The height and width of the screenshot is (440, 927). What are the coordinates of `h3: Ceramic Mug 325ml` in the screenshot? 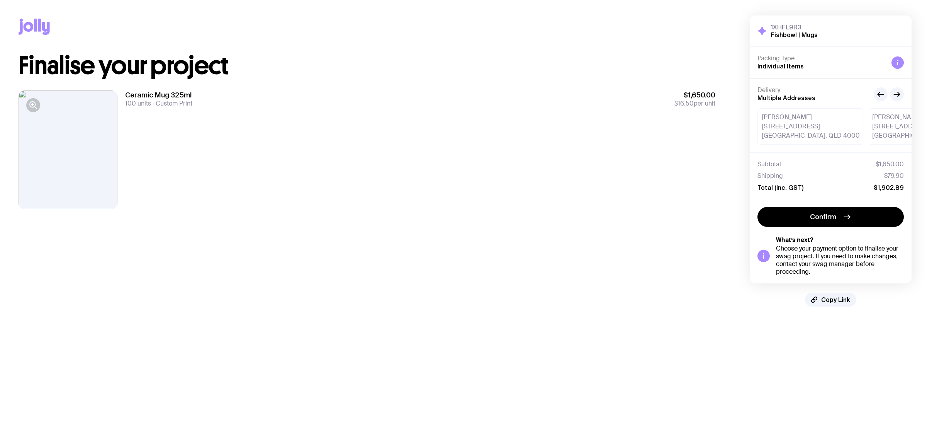 It's located at (159, 95).